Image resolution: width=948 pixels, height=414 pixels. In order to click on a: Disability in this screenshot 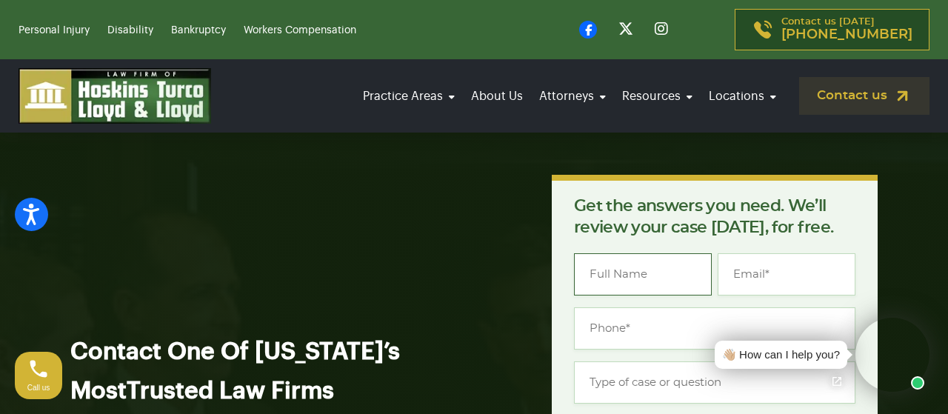, I will do `click(130, 30)`.